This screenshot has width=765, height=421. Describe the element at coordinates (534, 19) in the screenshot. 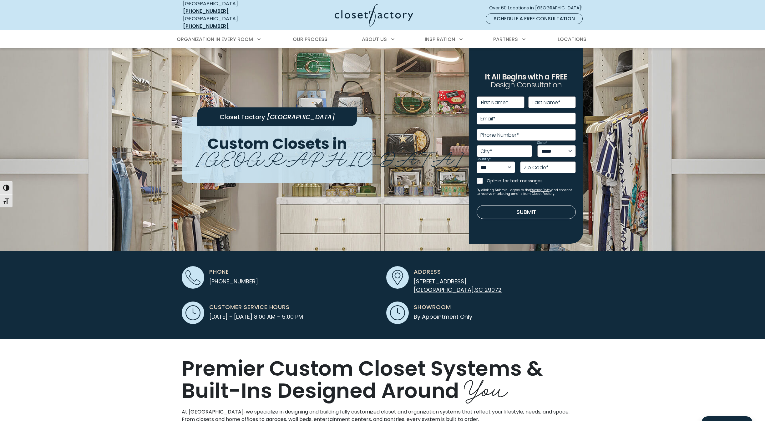

I see `a: Schedule a Free Consultation` at that location.